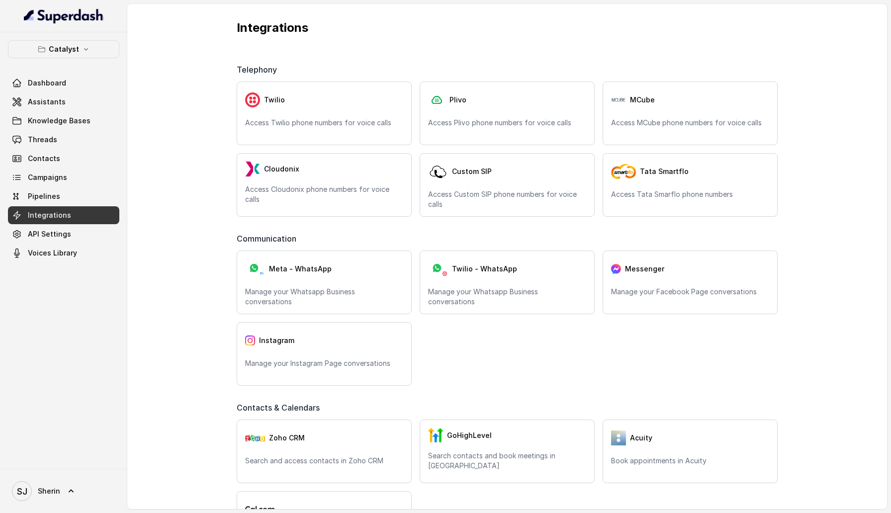 The image size is (891, 513). I want to click on img: twilio.7c09a4f4c219fa09ad352260b0a8157b.svg, so click(253, 100).